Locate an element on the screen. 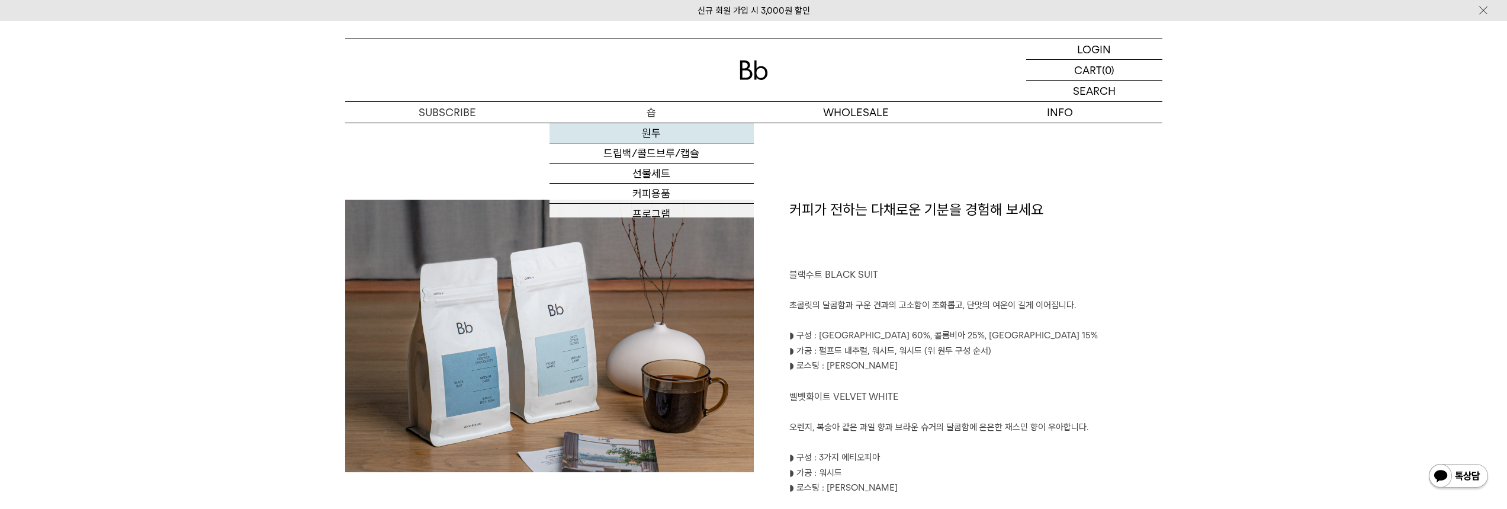 This screenshot has width=1507, height=509. p: (0) is located at coordinates (1108, 70).